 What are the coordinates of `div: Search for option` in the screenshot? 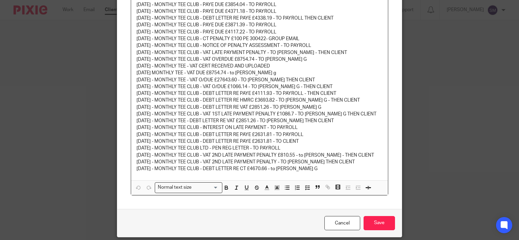 It's located at (188, 187).